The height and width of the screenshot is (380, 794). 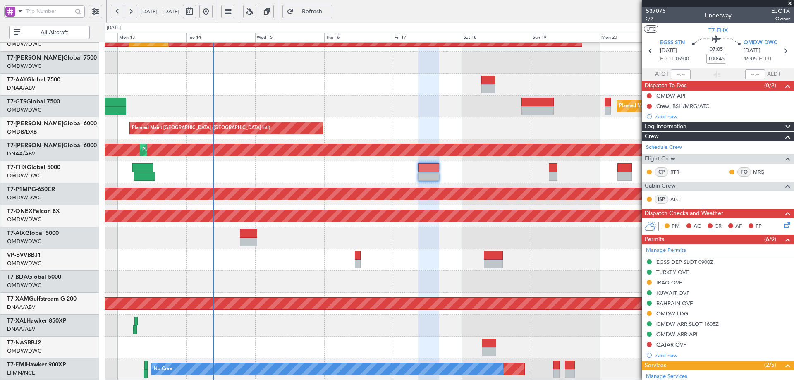 What do you see at coordinates (358, 38) in the screenshot?
I see `div: Thu 16` at bounding box center [358, 38].